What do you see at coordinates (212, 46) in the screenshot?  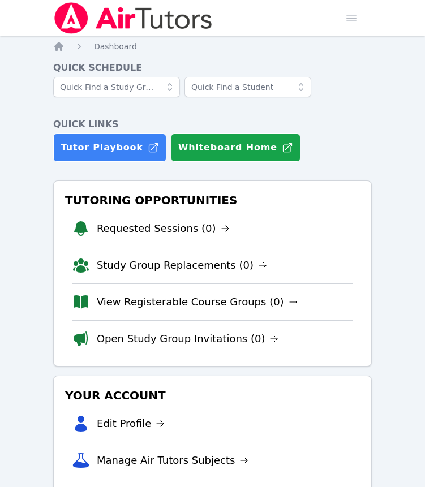 I see `nav: Breadcrumb` at bounding box center [212, 46].